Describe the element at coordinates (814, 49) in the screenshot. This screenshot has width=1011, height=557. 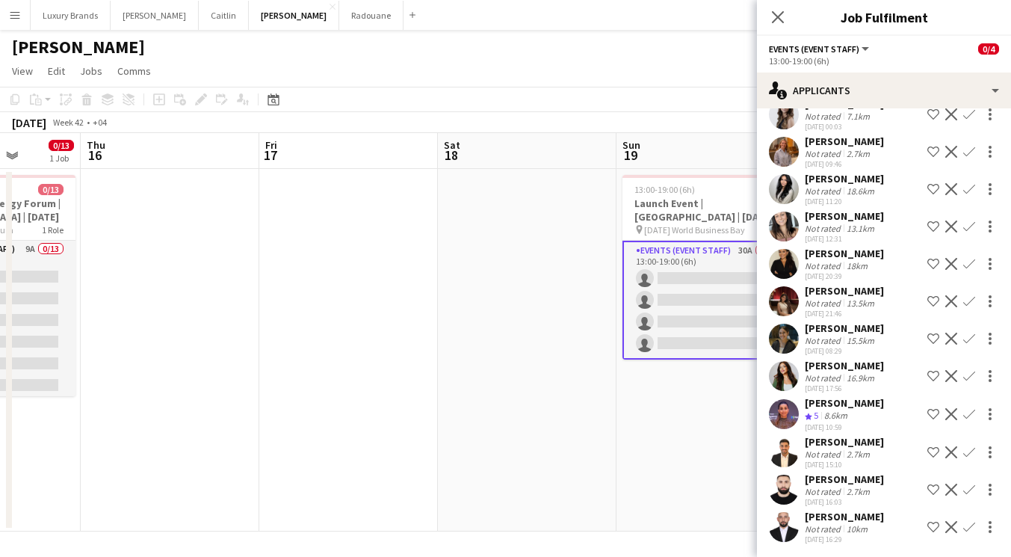
I see `span: Events (Event Staff)` at that location.